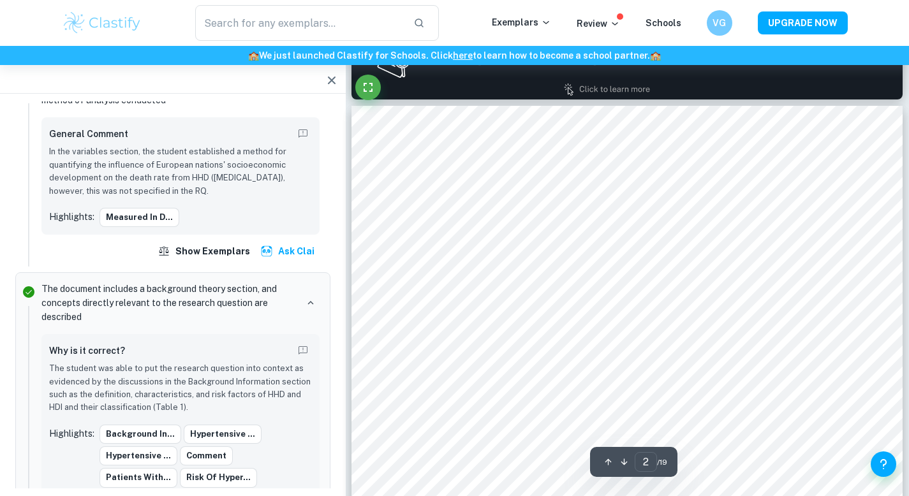  What do you see at coordinates (102, 23) in the screenshot?
I see `img: Clastify logo` at bounding box center [102, 23].